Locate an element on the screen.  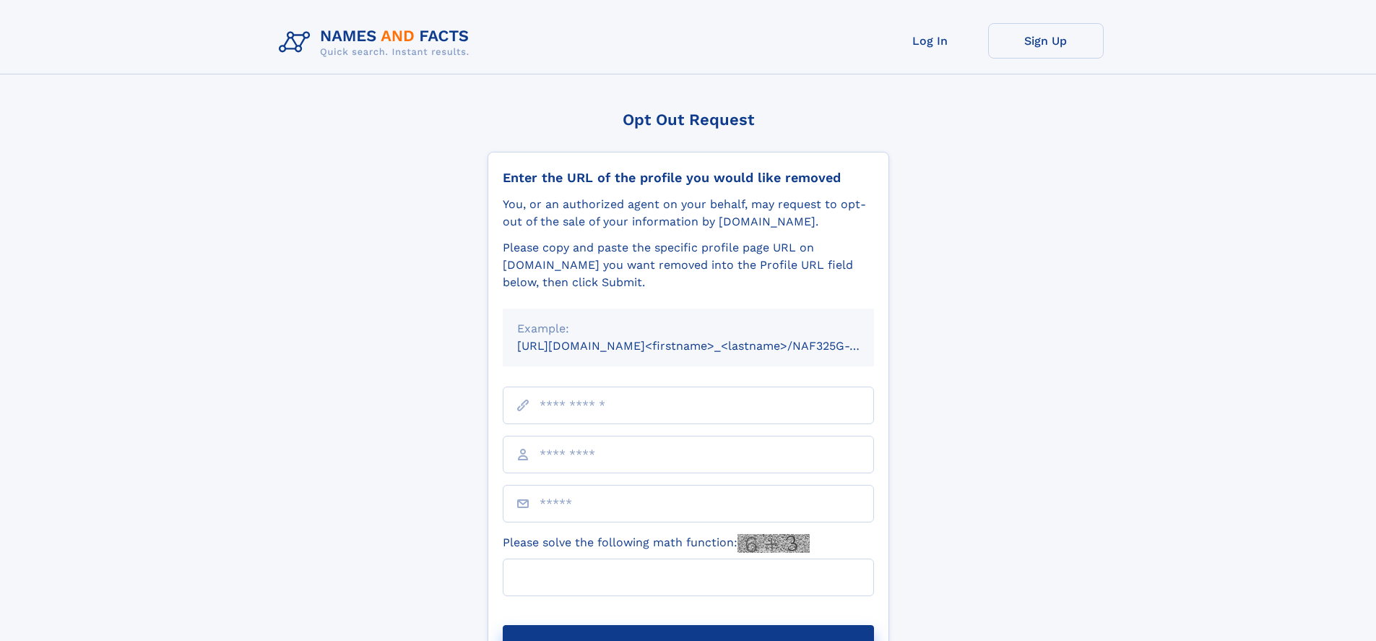
a: Sign Up is located at coordinates (1046, 40).